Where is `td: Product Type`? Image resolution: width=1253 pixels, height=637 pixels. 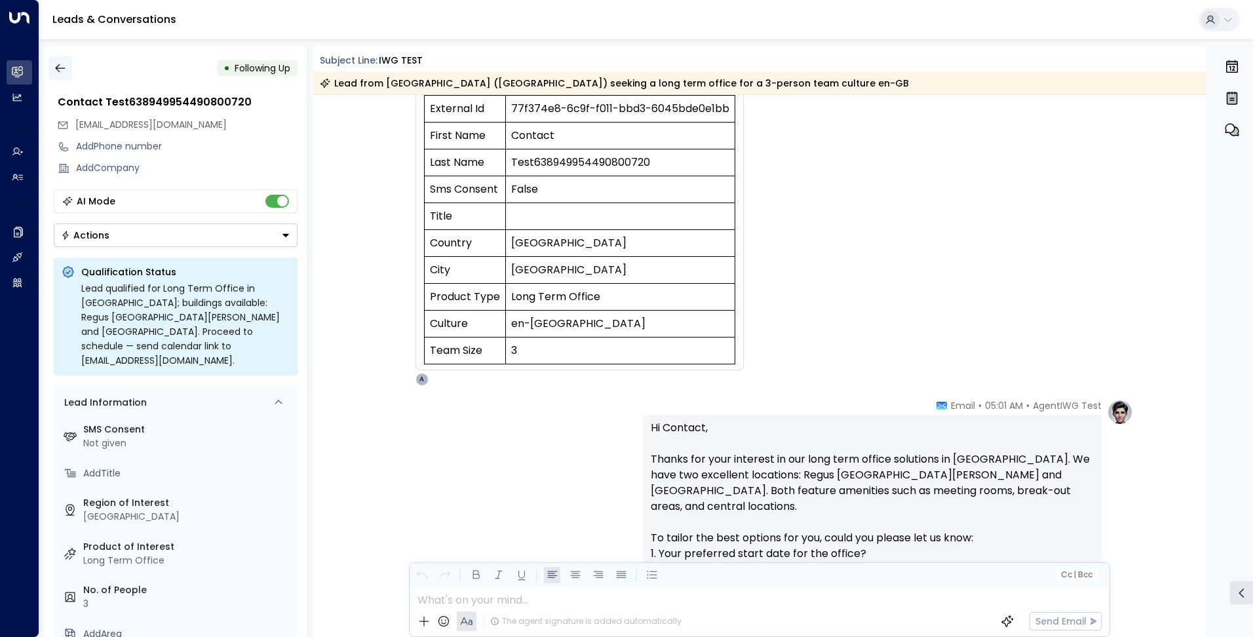
td: Product Type is located at coordinates (465, 297).